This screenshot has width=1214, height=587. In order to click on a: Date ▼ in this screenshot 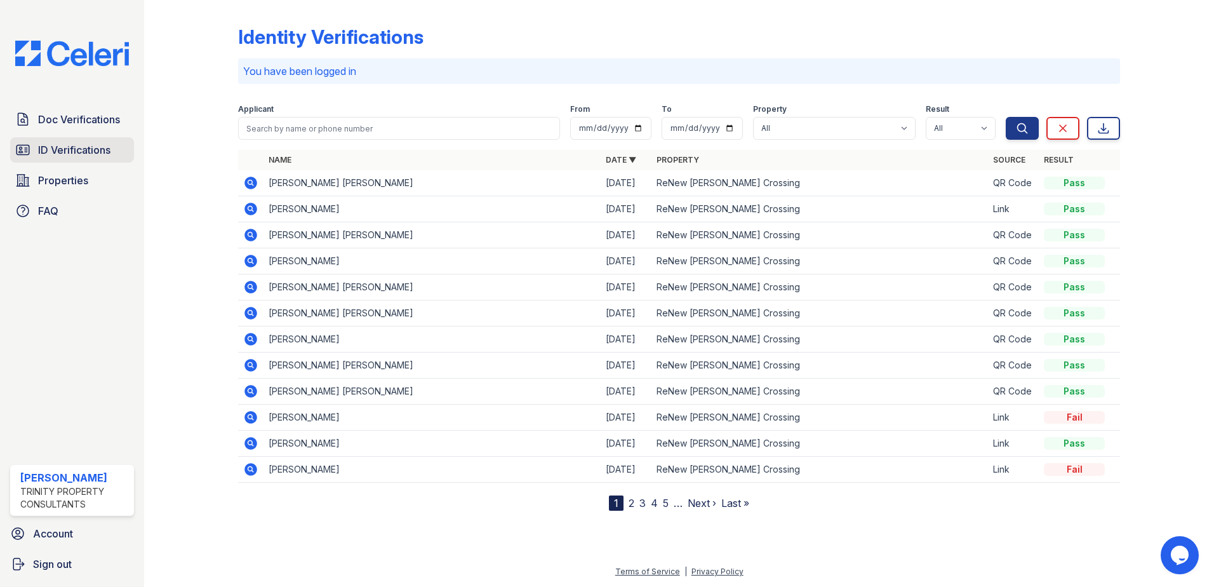, I will do `click(621, 159)`.